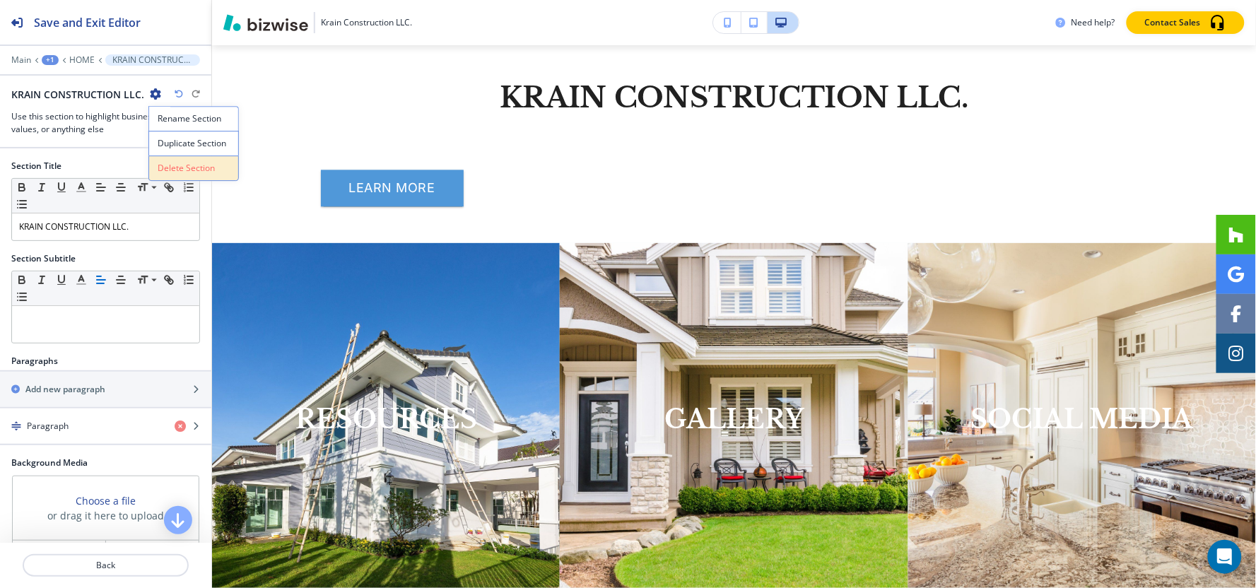 Image resolution: width=1256 pixels, height=588 pixels. What do you see at coordinates (152, 553) in the screenshot?
I see `button: Find Photos` at bounding box center [152, 553].